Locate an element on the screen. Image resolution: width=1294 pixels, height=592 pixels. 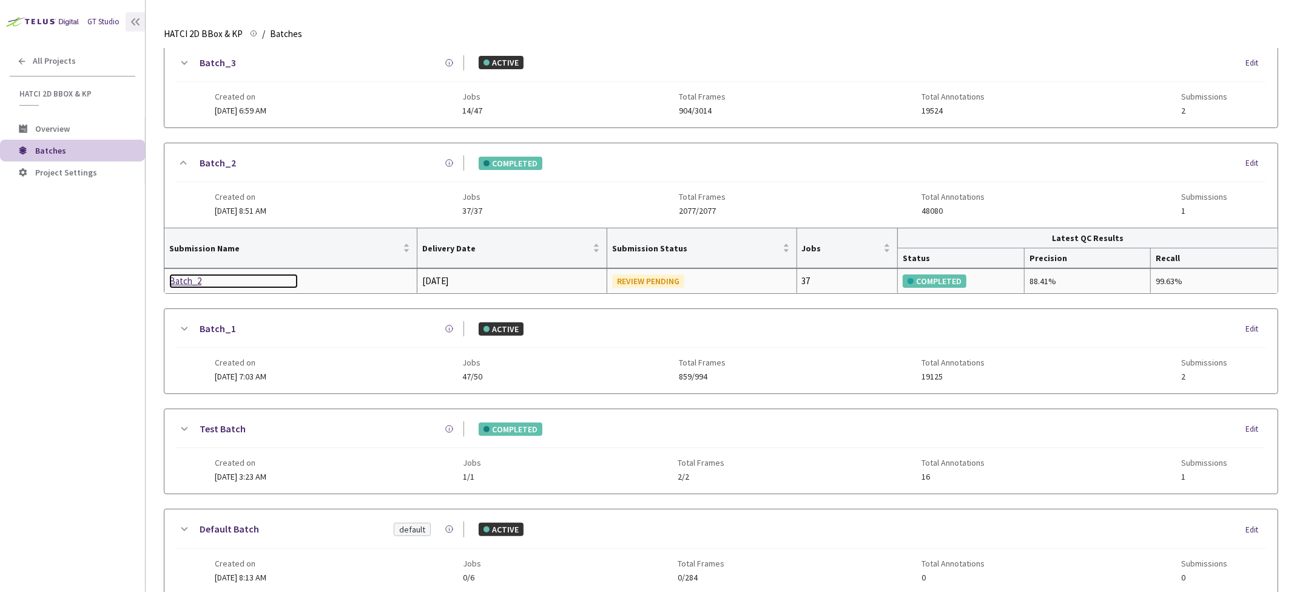
span: Overview is located at coordinates (52, 129).